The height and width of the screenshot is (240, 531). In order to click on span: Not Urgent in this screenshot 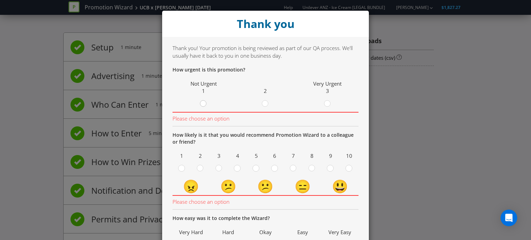, I will do `click(204, 84)`.